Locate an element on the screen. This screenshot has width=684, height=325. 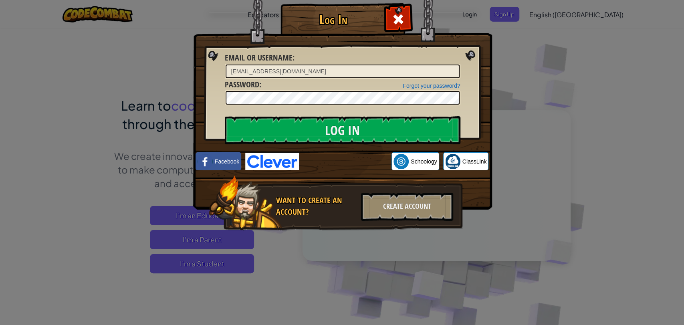
span: Schoology is located at coordinates (424, 162).